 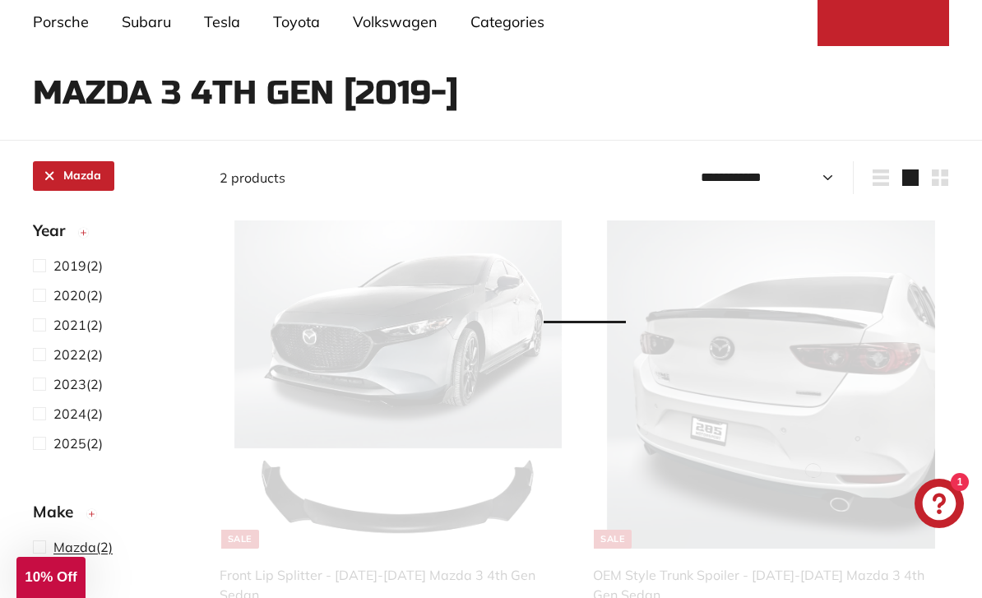 What do you see at coordinates (70, 266) in the screenshot?
I see `span: 2019` at bounding box center [70, 266].